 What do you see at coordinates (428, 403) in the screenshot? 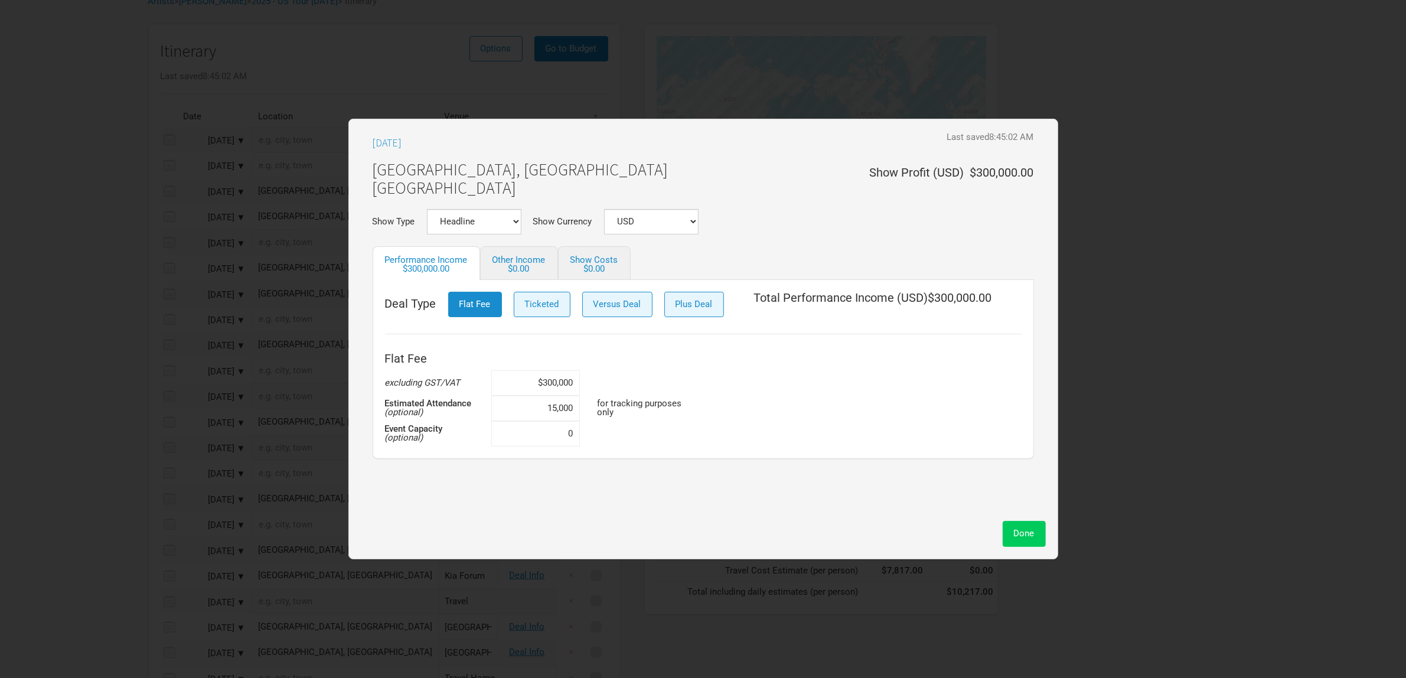
I see `strong: Estimated Attendance` at bounding box center [428, 403].